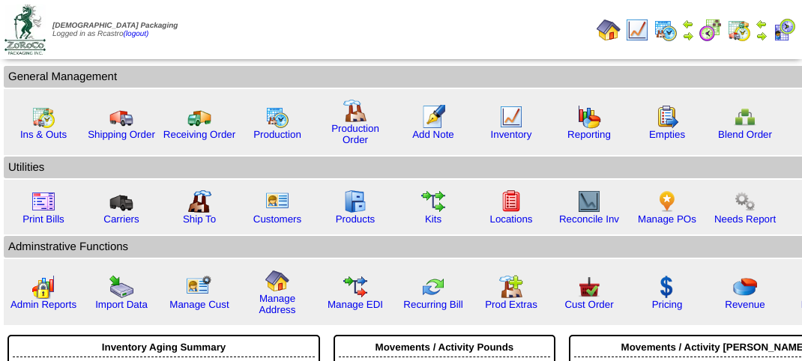 This screenshot has height=361, width=802. I want to click on a: Inventory, so click(511, 134).